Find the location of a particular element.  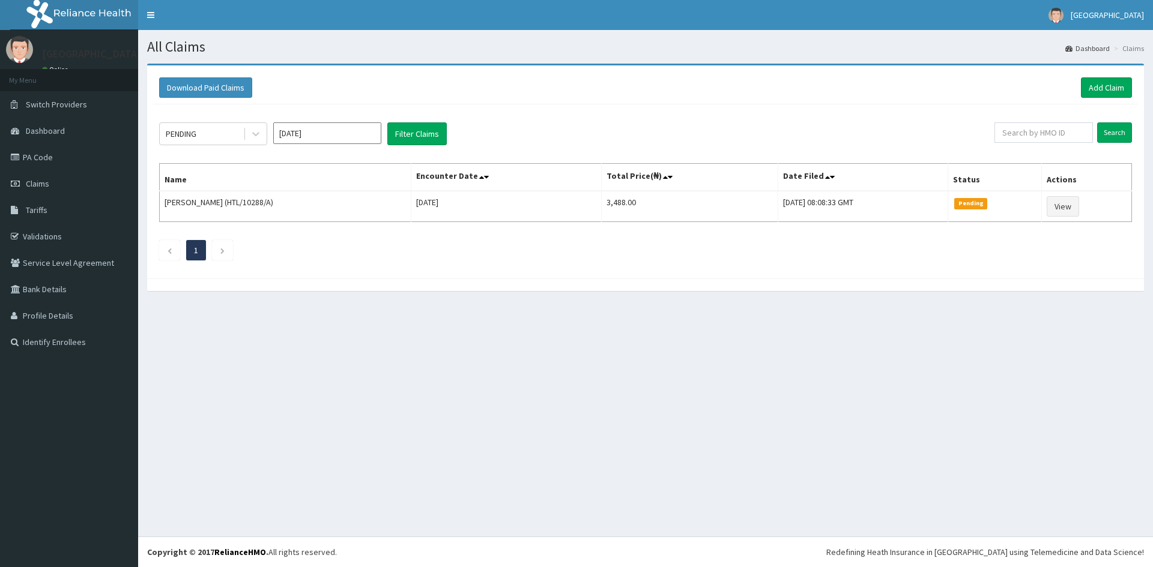

a: Previous page is located at coordinates (169, 250).